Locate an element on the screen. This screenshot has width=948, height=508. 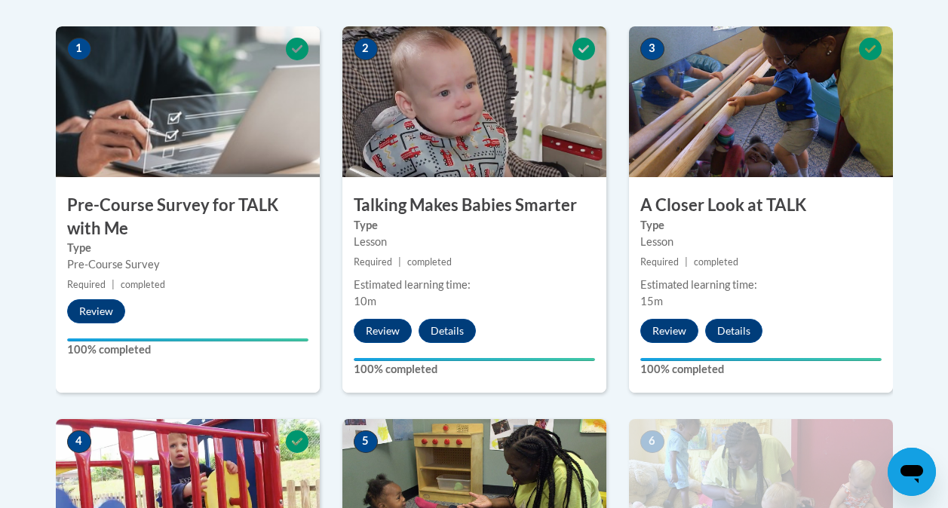
span: 1 is located at coordinates (79, 49).